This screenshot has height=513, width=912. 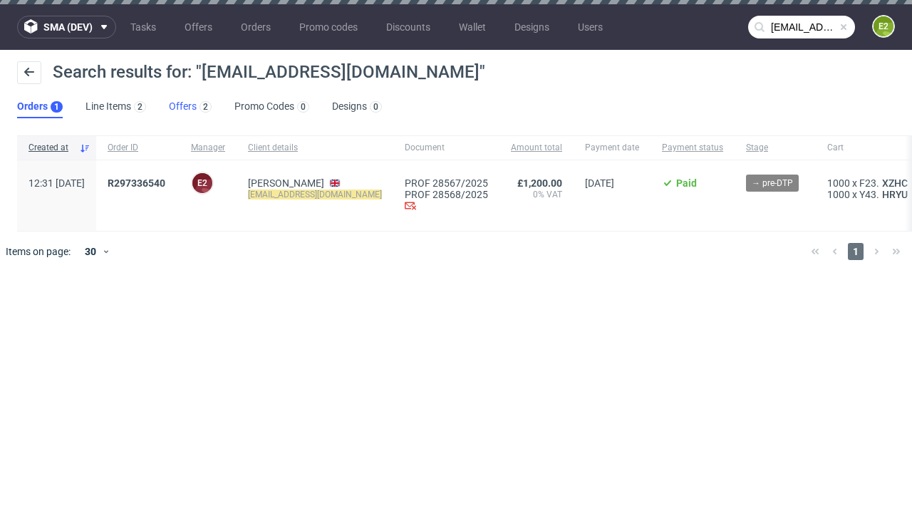 I want to click on div: 1, so click(x=56, y=107).